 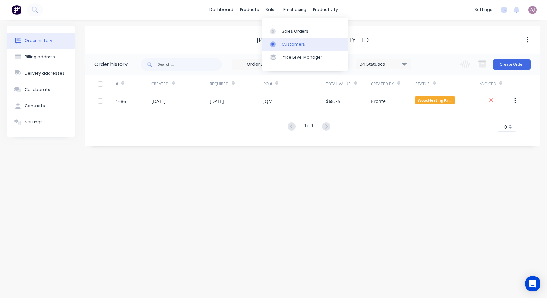 I want to click on button: Contacts, so click(x=41, y=106).